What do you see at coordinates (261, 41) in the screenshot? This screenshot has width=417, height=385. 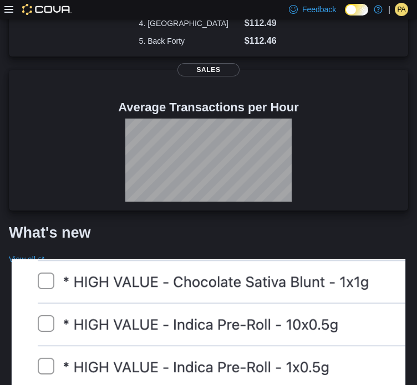 I see `dd: $112.46` at bounding box center [261, 41].